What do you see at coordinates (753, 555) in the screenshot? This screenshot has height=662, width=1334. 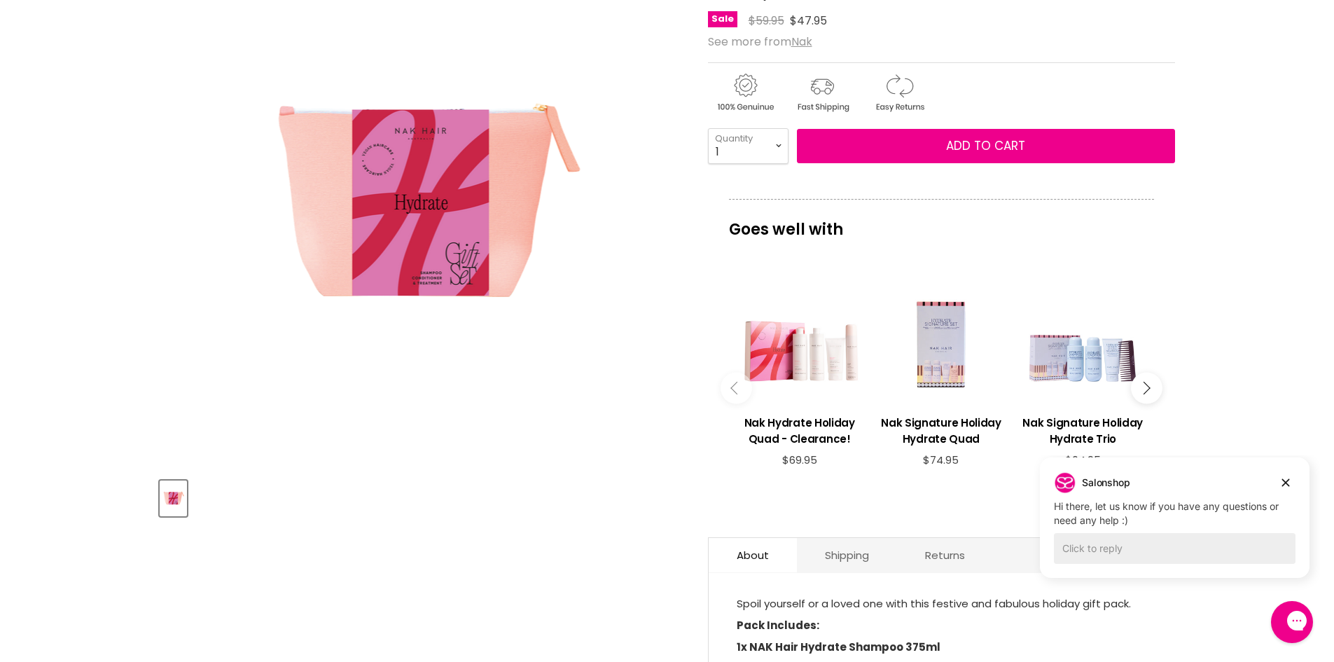 I see `a: About` at bounding box center [753, 555].